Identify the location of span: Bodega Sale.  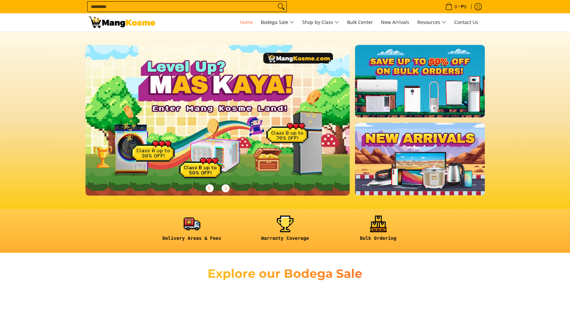
(277, 22).